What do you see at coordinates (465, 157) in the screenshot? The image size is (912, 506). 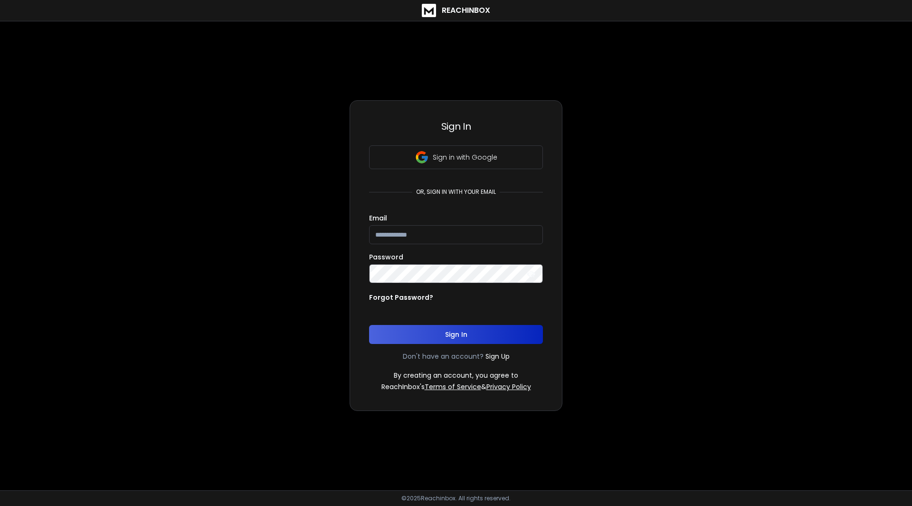 I see `p: Sign in with Google` at bounding box center [465, 157].